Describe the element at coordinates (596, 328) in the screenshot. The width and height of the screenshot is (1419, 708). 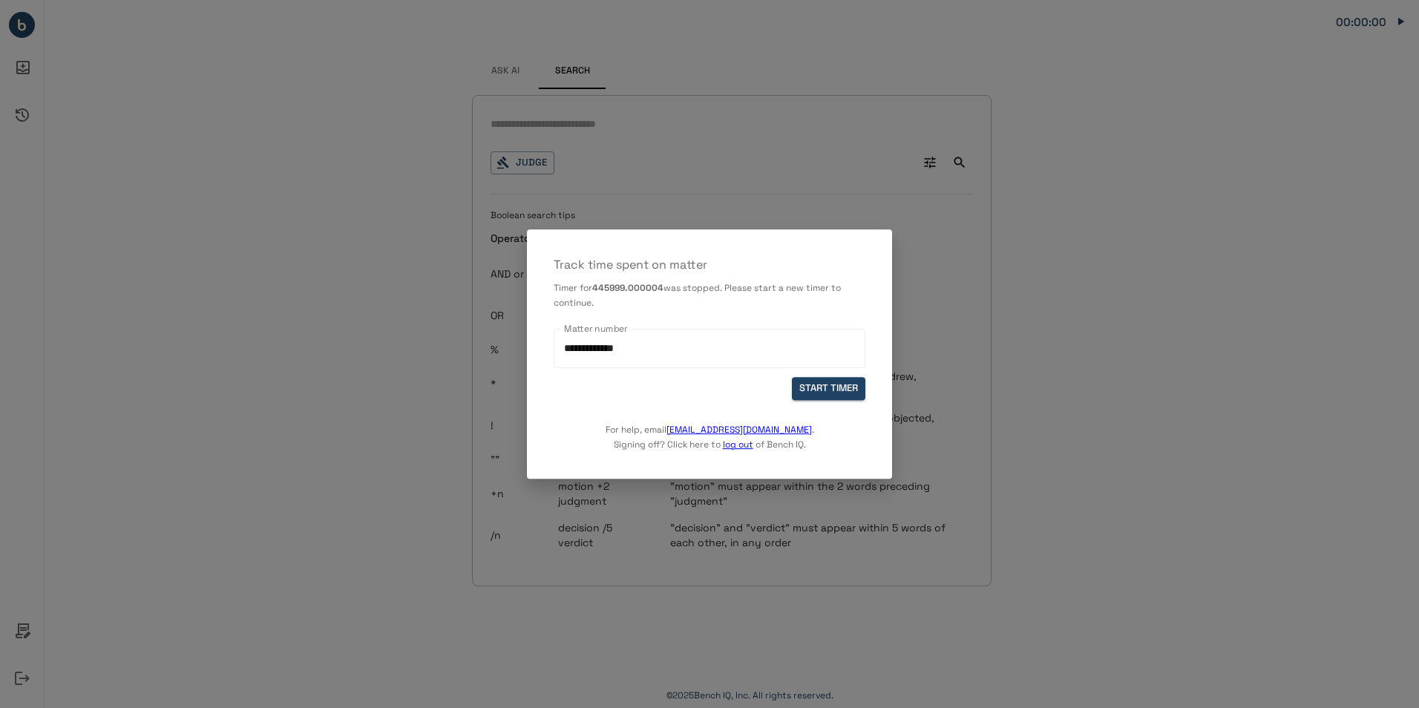
I see `label: Matter number` at that location.